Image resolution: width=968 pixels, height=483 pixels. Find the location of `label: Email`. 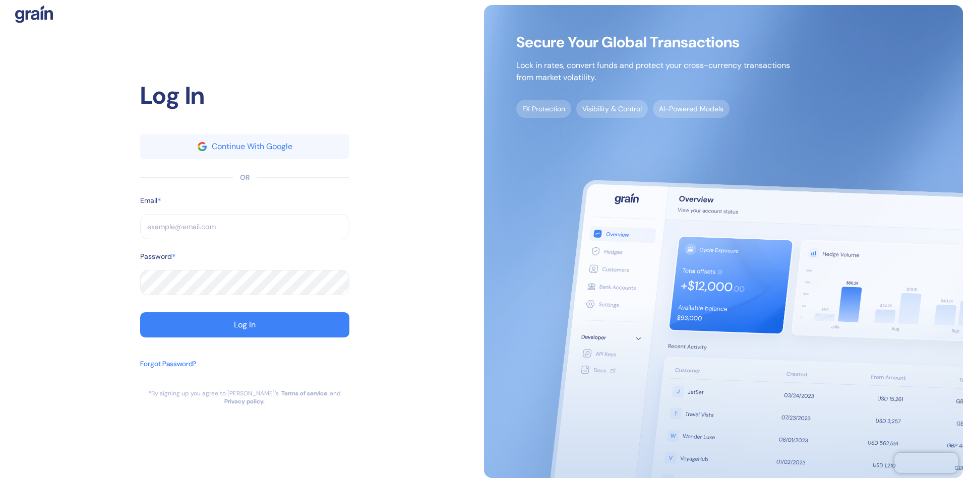

label: Email is located at coordinates (149, 201).